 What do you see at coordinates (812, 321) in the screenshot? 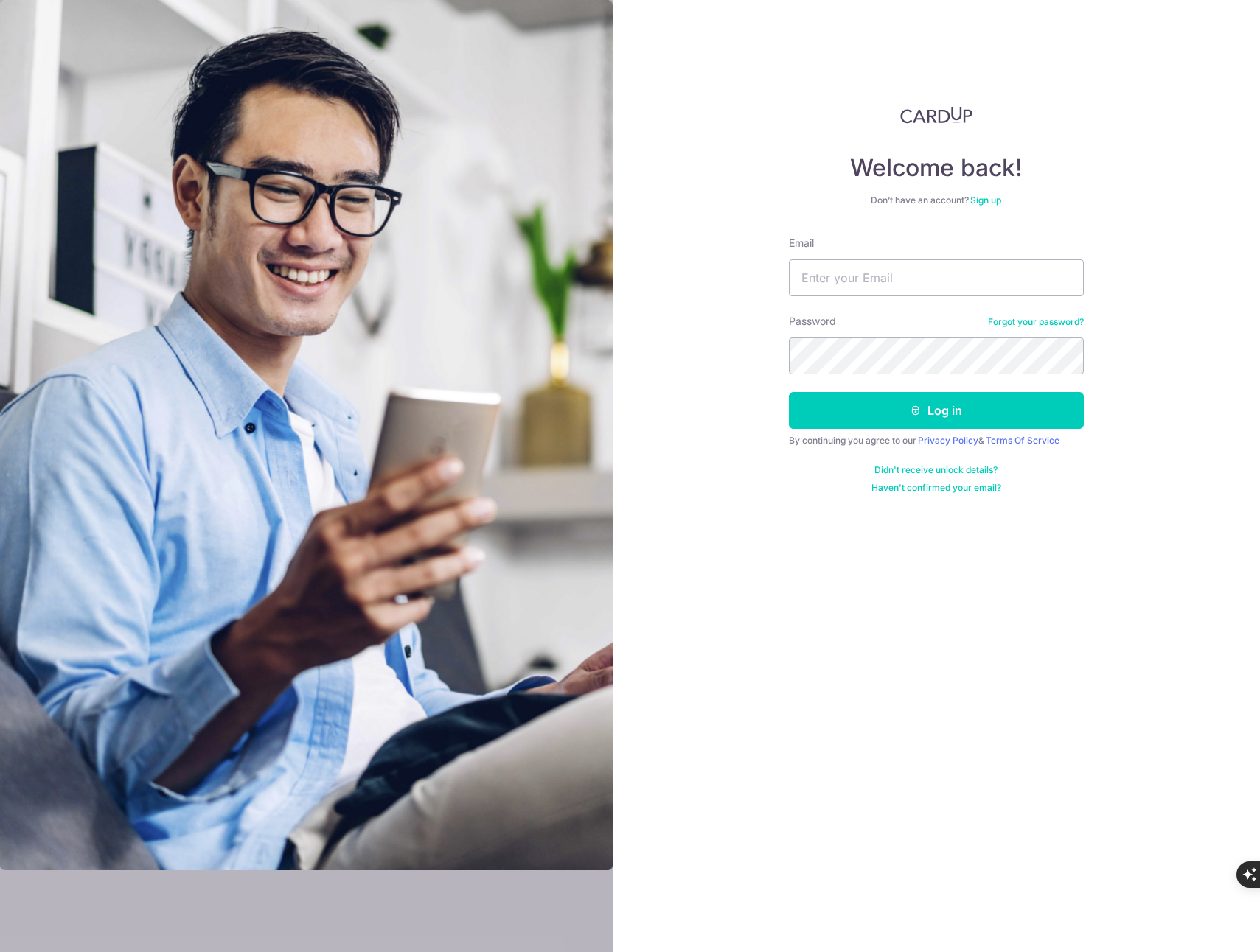
I see `label: Password` at bounding box center [812, 321].